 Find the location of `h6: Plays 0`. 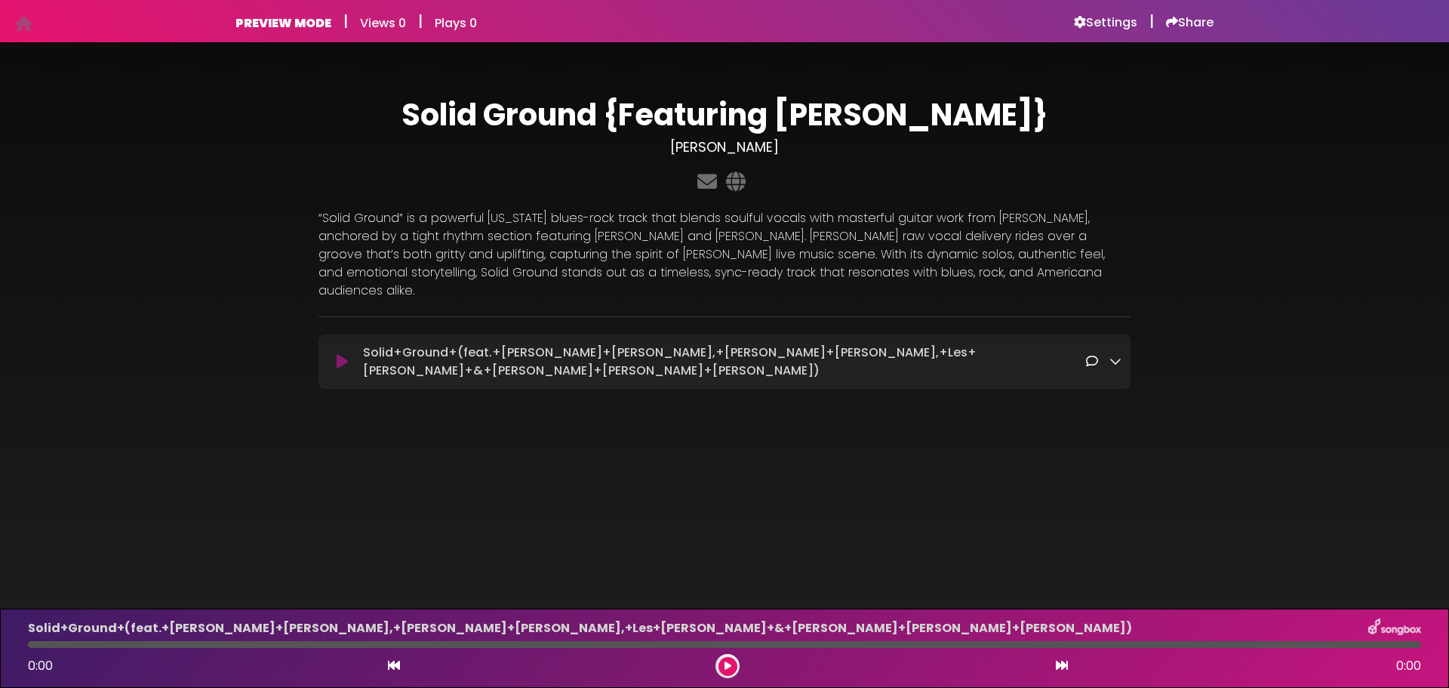

h6: Plays 0 is located at coordinates (456, 23).